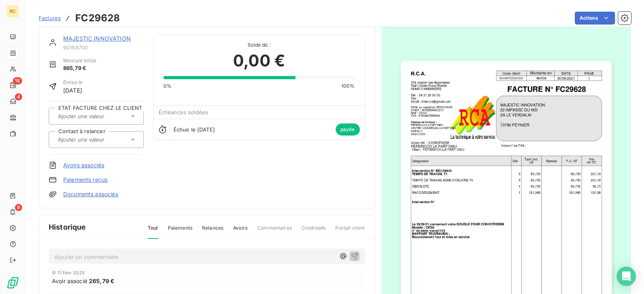 This screenshot has width=644, height=294. What do you see at coordinates (19, 97) in the screenshot?
I see `span: 4` at bounding box center [19, 97].